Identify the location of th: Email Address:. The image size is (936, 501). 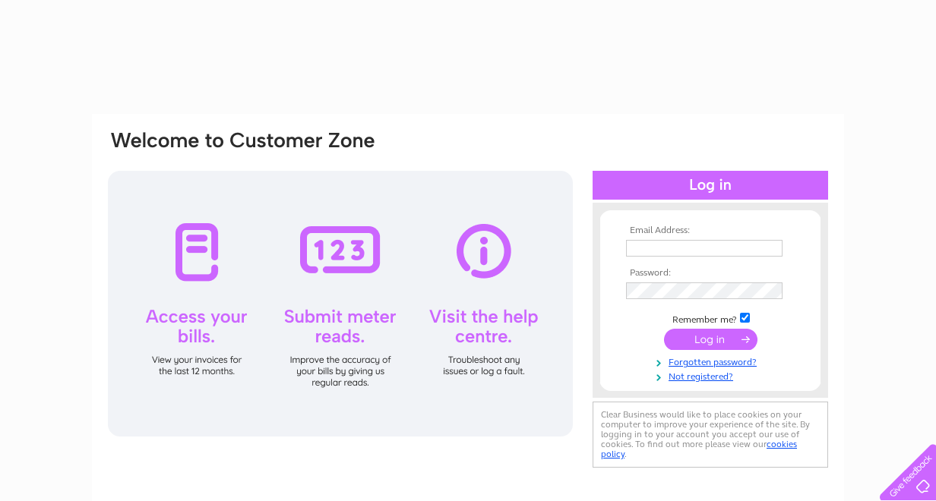
(710, 231).